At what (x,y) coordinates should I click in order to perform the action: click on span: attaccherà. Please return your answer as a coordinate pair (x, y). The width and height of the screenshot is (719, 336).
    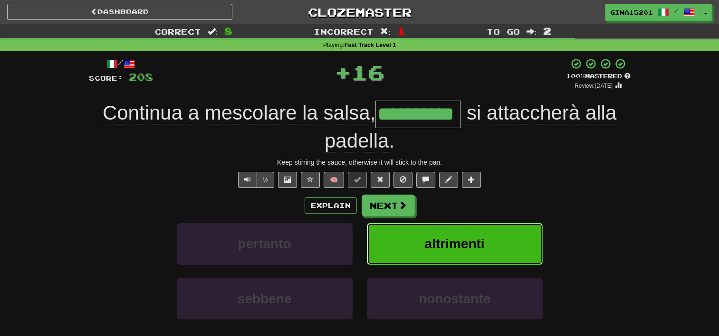
    Looking at the image, I should click on (533, 113).